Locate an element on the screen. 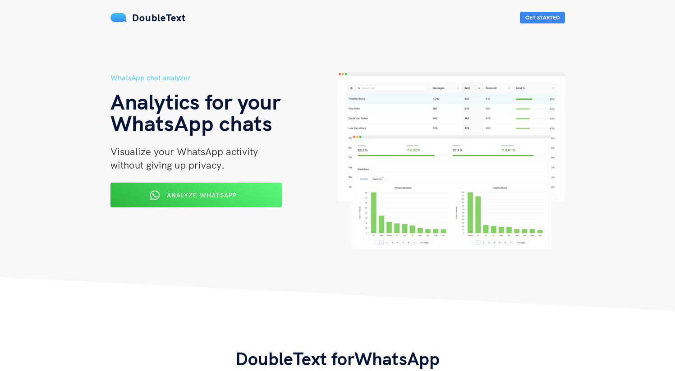 This screenshot has width=675, height=371. h5: WhatsApp chat analyzer is located at coordinates (224, 78).